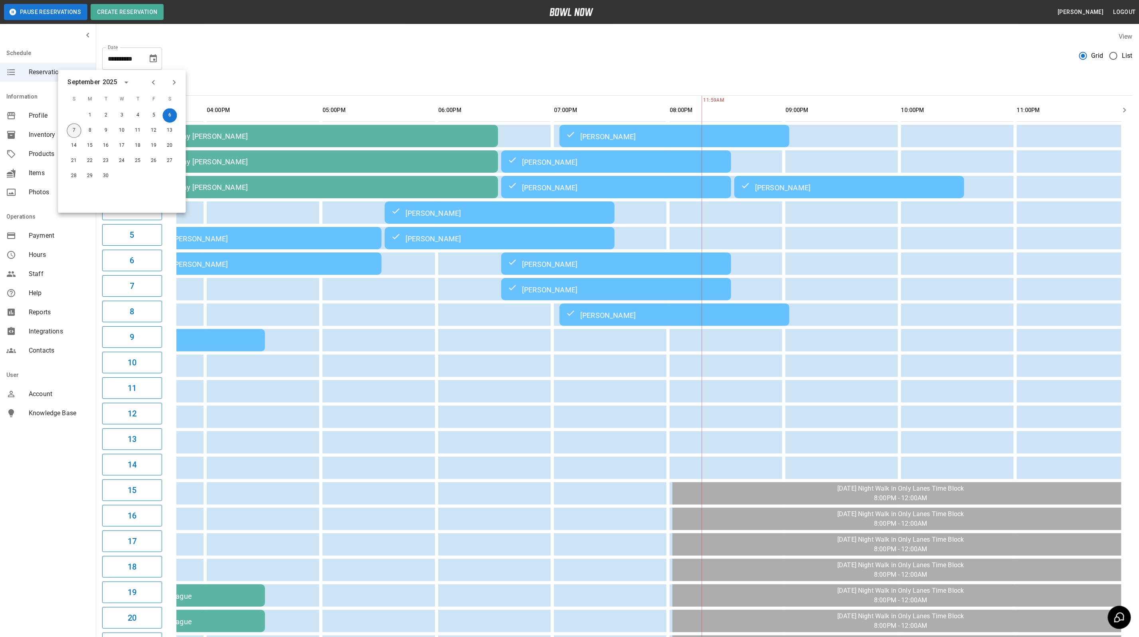 The width and height of the screenshot is (1139, 637). Describe the element at coordinates (106, 146) in the screenshot. I see `button: Sep 16, 2025` at that location.